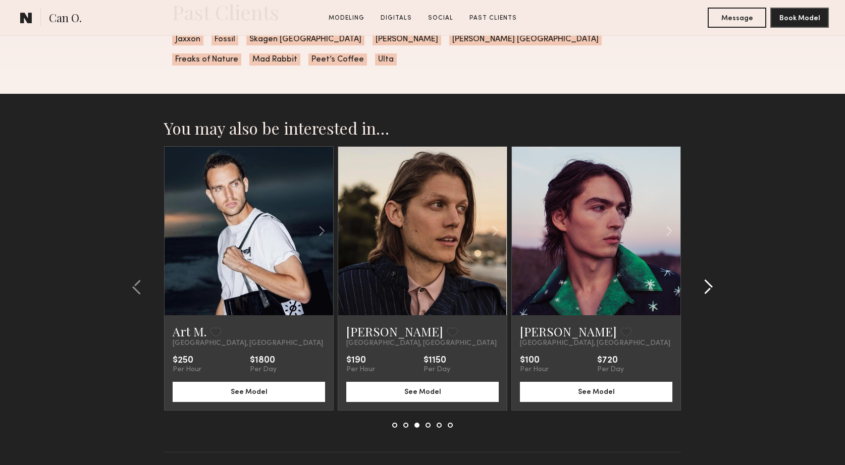  What do you see at coordinates (275, 60) in the screenshot?
I see `span: Mad Rabbit` at bounding box center [275, 60].